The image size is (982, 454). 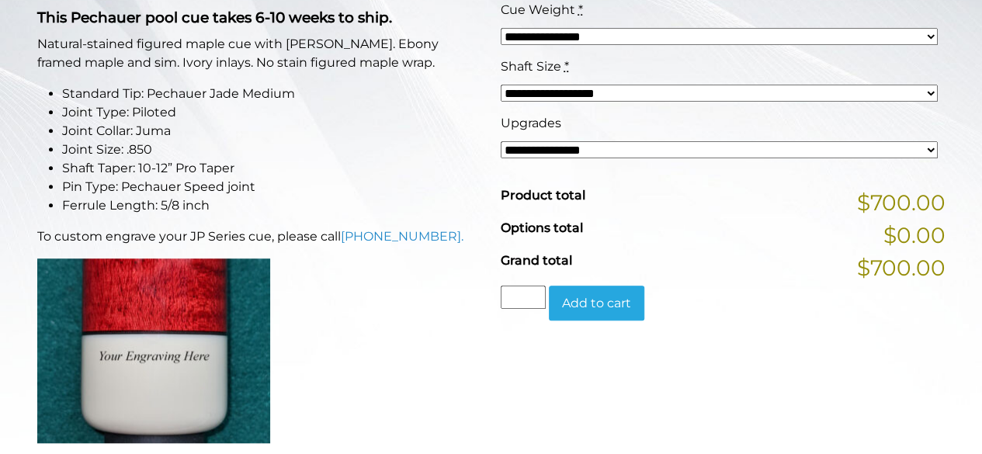 I want to click on span: Cue Weight, so click(x=538, y=9).